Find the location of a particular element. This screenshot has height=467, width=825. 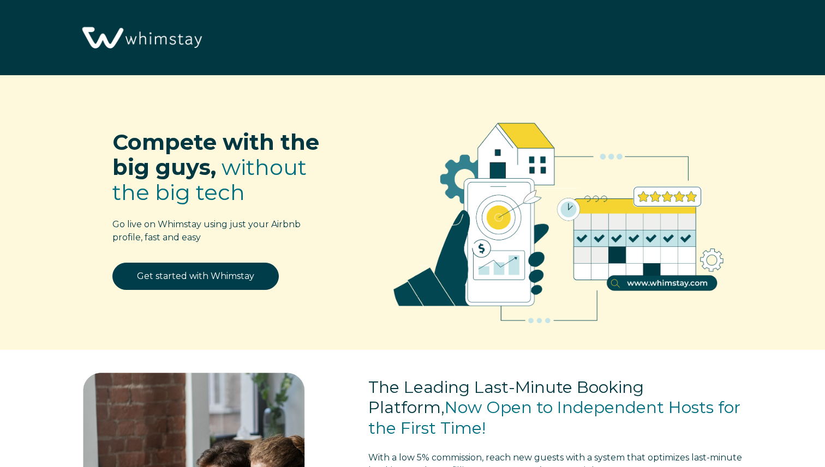

span: Compete with the big guys, is located at coordinates (215, 154).